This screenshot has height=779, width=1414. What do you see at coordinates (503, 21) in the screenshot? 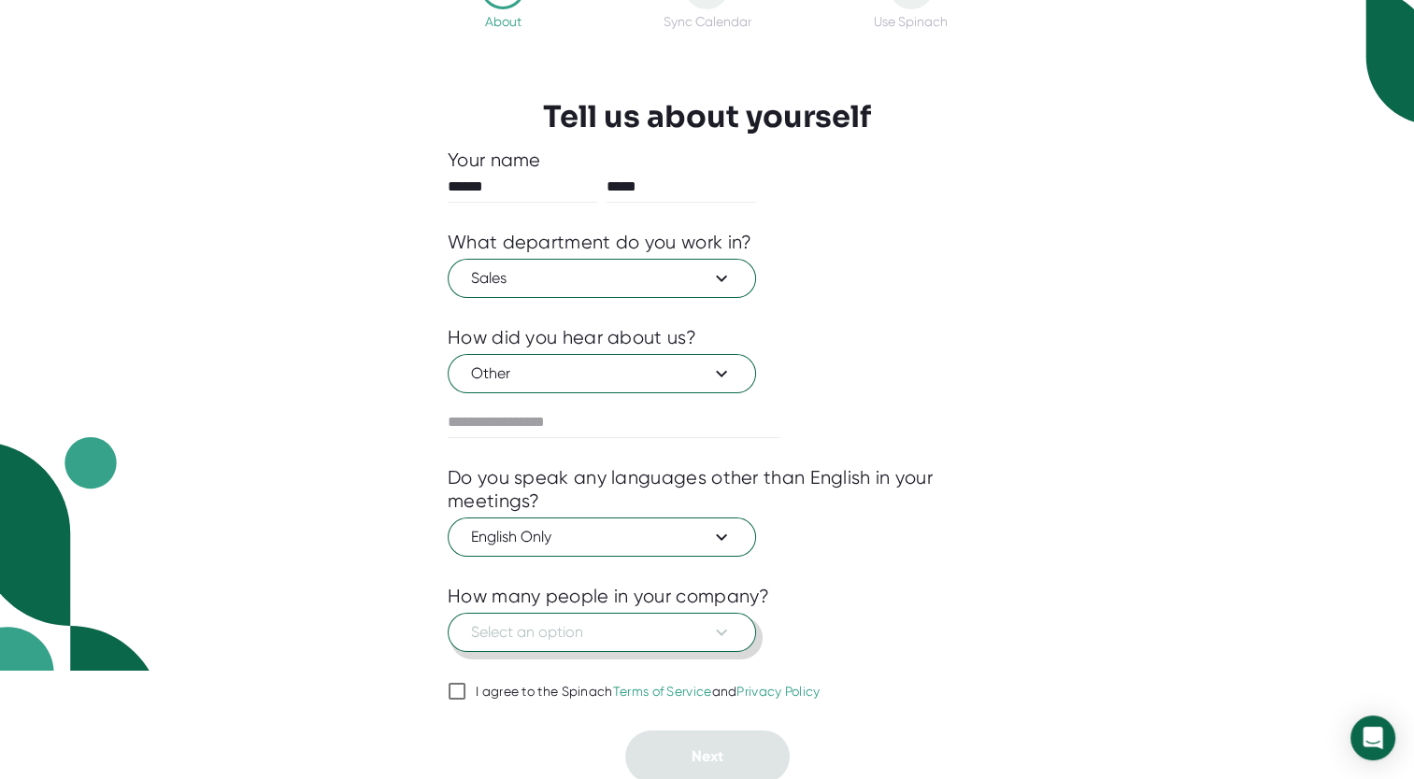
I see `div: About` at bounding box center [503, 21].